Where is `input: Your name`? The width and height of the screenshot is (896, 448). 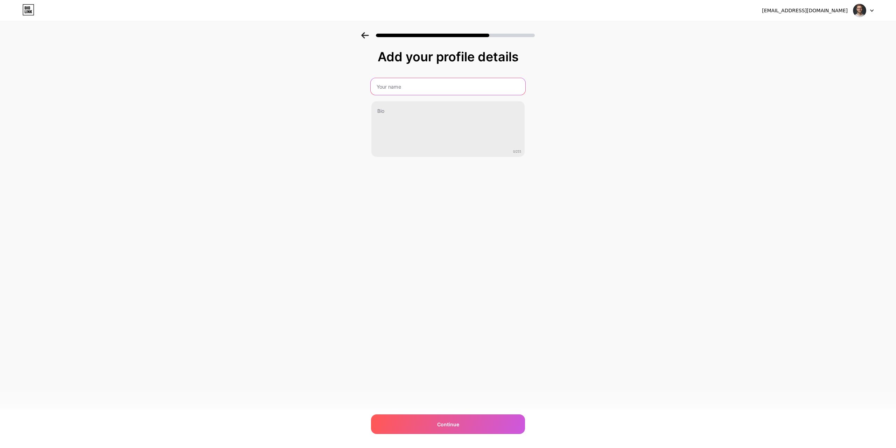
input: Your name is located at coordinates (448, 86).